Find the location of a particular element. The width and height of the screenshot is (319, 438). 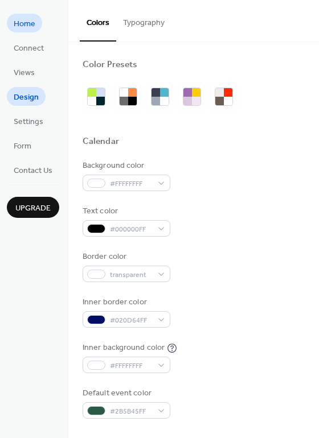

span: #020D64FF is located at coordinates (131, 320).